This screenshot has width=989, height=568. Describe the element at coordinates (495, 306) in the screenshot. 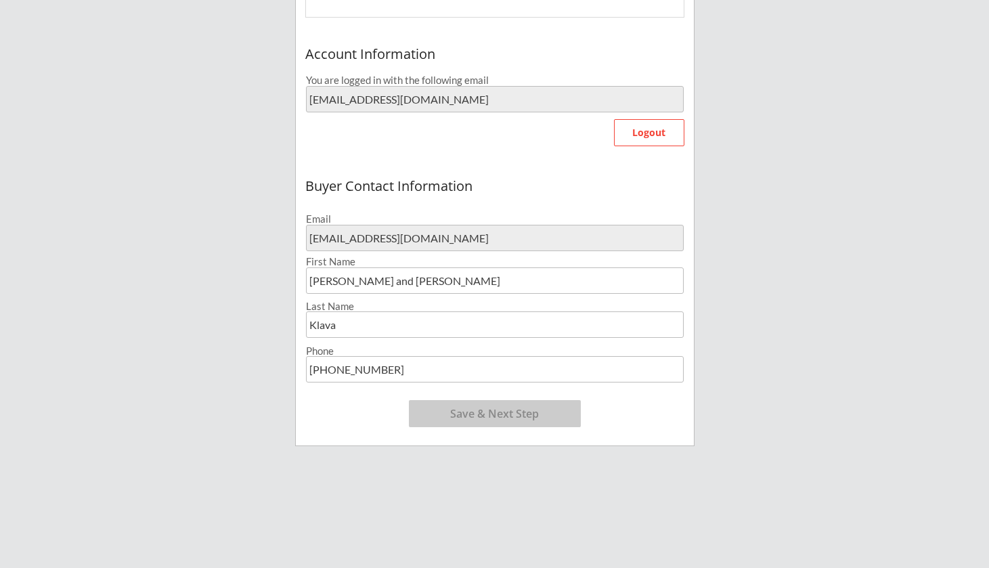

I see `div: Last Name` at that location.